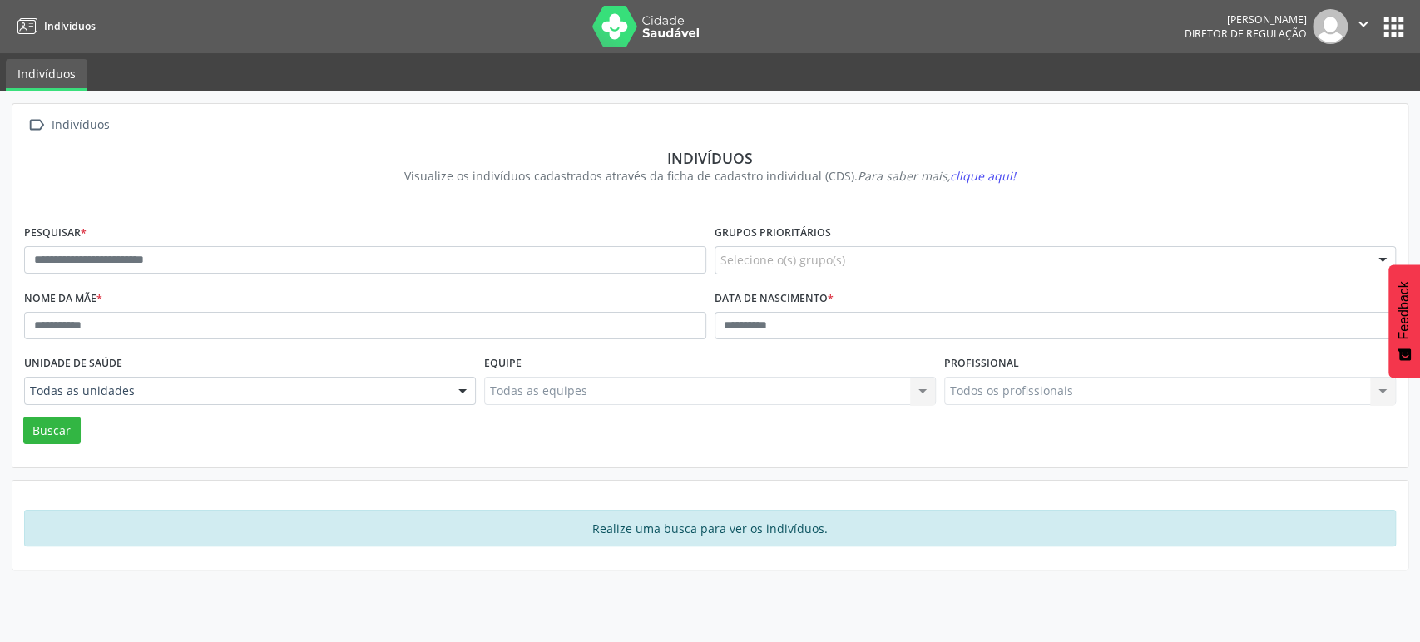  What do you see at coordinates (52, 431) in the screenshot?
I see `button: Buscar` at bounding box center [52, 431].